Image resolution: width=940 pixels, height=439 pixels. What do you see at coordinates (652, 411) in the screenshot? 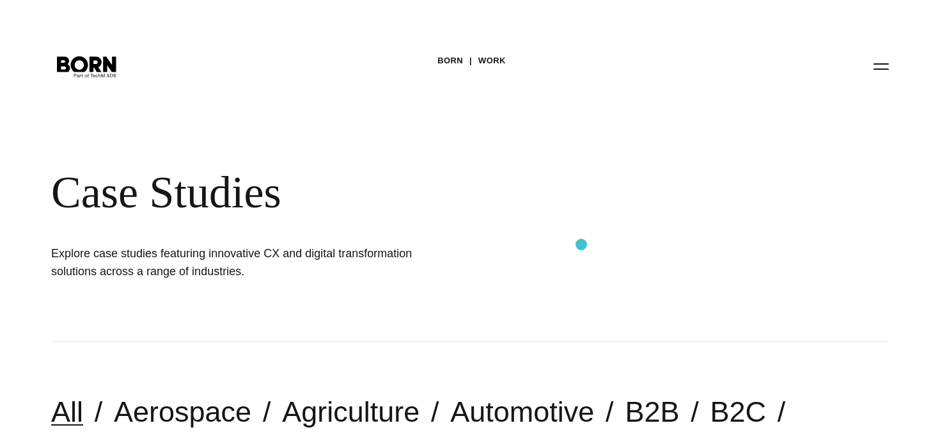
I see `a: B2B` at bounding box center [652, 411].